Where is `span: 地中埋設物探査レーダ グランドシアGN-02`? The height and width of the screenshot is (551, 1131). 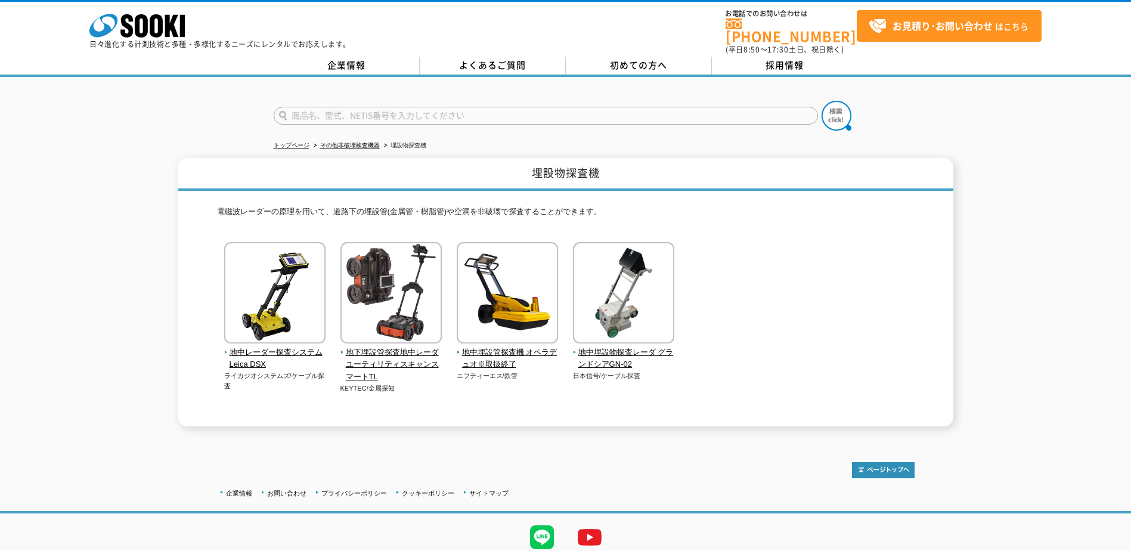
span: 地中埋設物探査レーダ グランドシアGN-02 is located at coordinates (623, 359).